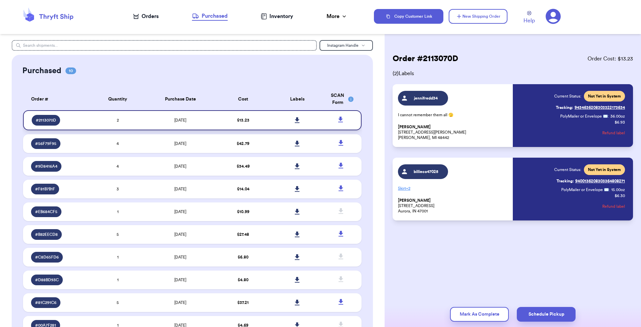  I want to click on button: Copy Customer Link, so click(409, 16).